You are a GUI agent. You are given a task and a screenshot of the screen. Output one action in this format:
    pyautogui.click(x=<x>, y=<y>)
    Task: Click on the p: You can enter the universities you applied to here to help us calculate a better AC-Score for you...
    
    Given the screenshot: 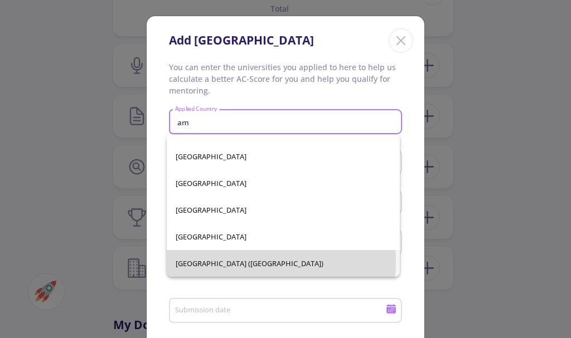 What is the action you would take?
    pyautogui.click(x=285, y=79)
    